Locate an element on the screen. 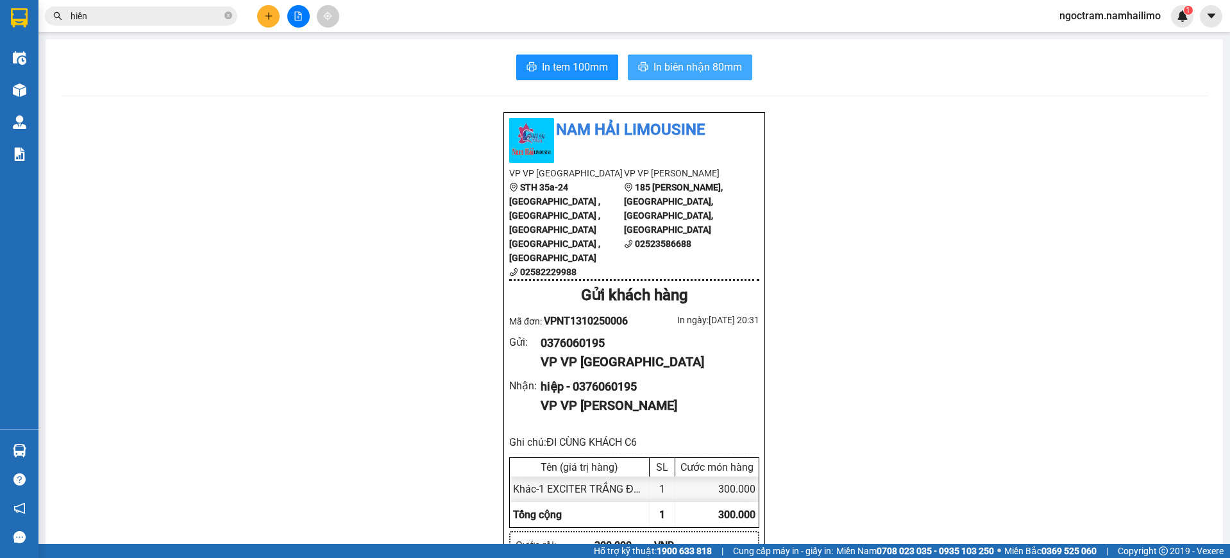 Image resolution: width=1230 pixels, height=558 pixels. span: ngoctram.namhailimo is located at coordinates (1110, 15).